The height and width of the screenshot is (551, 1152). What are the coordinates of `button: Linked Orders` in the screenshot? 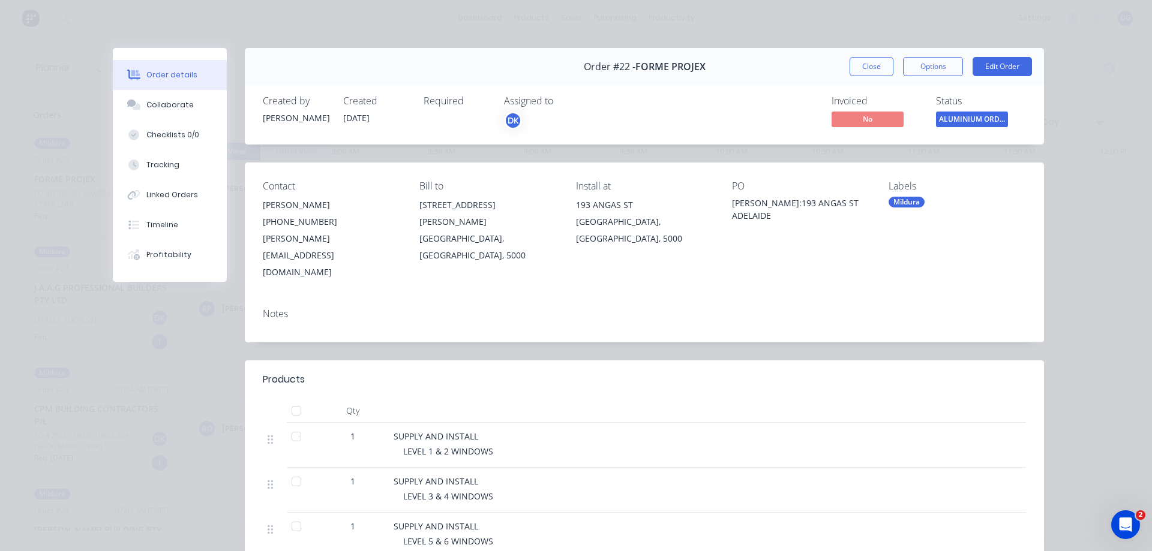 It's located at (170, 195).